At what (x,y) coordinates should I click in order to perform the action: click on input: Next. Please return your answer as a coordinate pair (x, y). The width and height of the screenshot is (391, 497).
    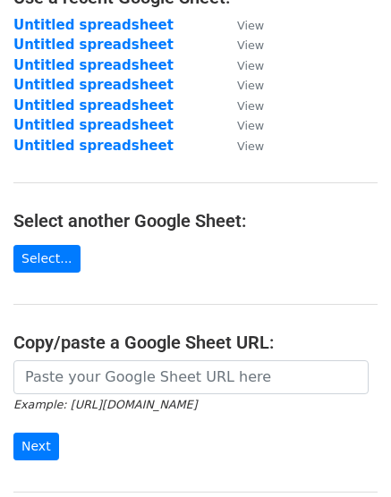
    Looking at the image, I should click on (36, 446).